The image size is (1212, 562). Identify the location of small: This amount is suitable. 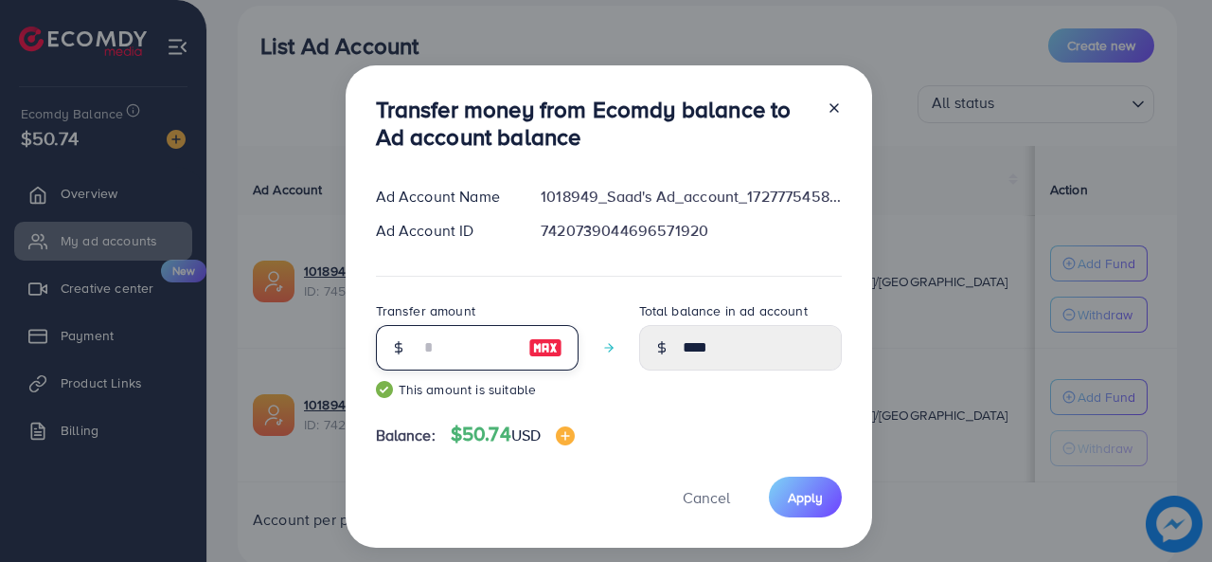
(477, 389).